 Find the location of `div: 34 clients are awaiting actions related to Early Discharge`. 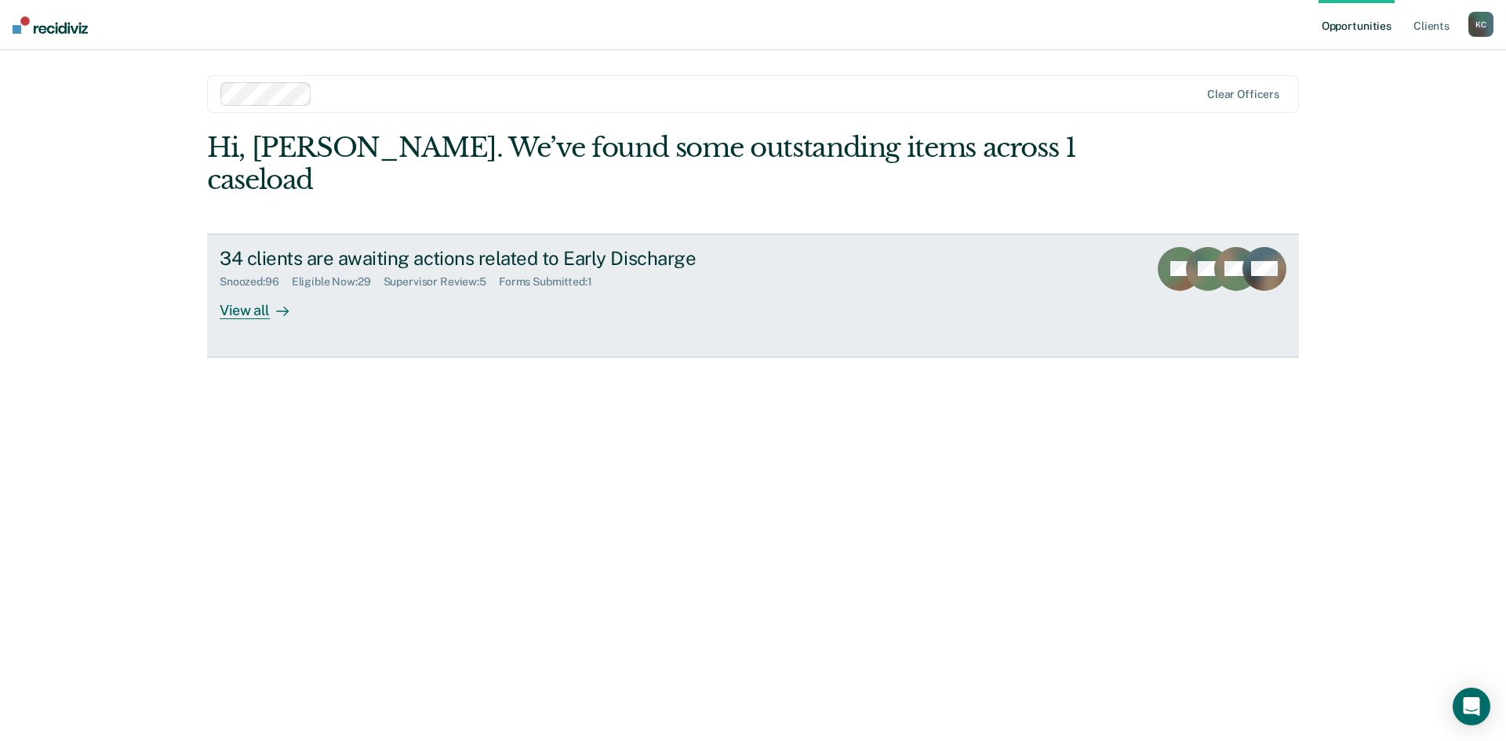

div: 34 clients are awaiting actions related to Early Discharge is located at coordinates (495, 258).